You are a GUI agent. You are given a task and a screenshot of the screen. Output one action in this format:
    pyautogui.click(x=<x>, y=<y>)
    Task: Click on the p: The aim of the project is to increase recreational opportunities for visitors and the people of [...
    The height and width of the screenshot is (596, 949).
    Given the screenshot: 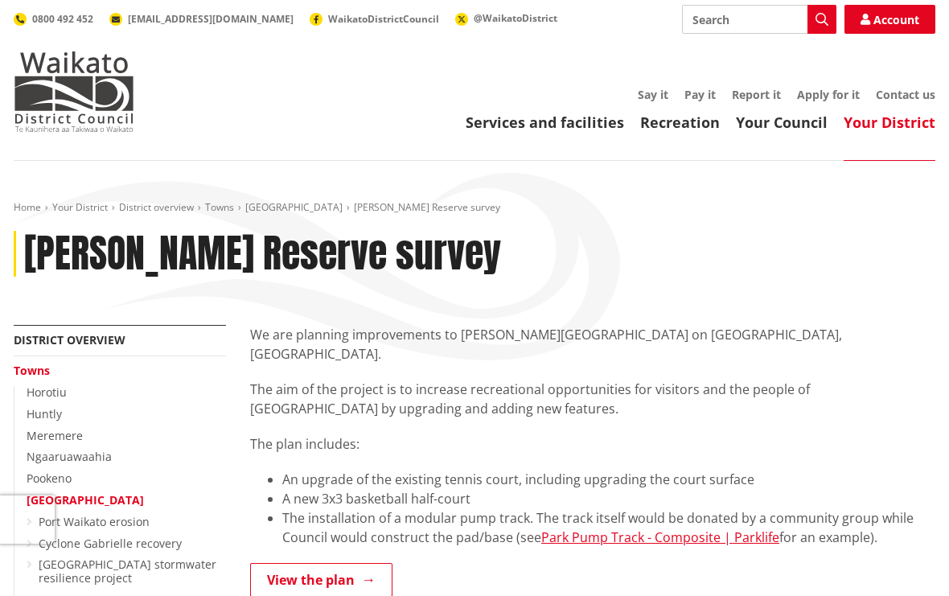 What is the action you would take?
    pyautogui.click(x=592, y=399)
    